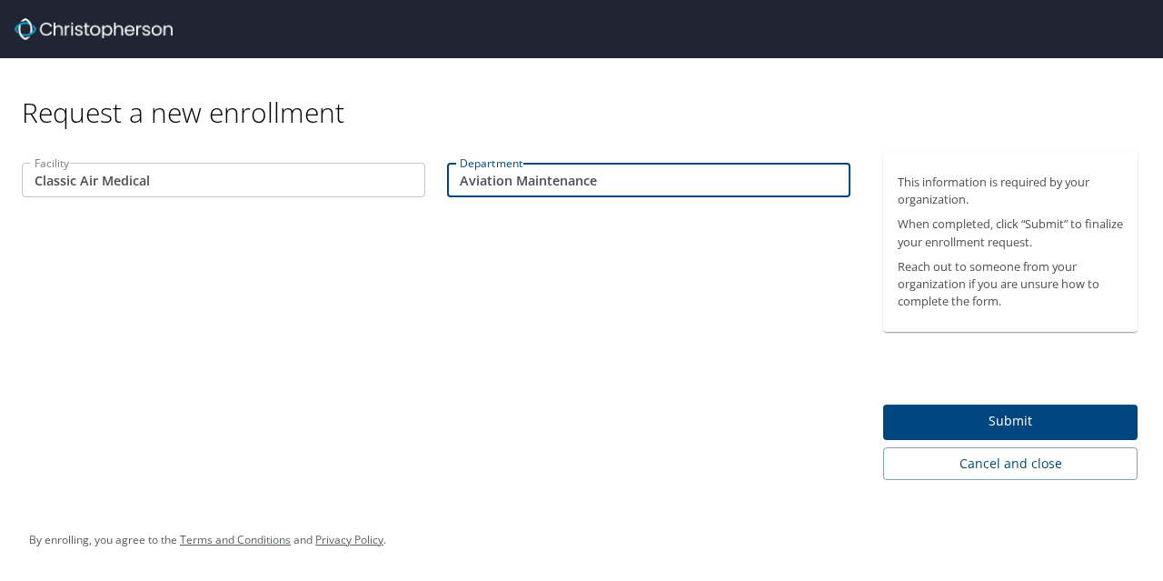  What do you see at coordinates (235, 539) in the screenshot?
I see `a: Terms and Conditions` at bounding box center [235, 539].